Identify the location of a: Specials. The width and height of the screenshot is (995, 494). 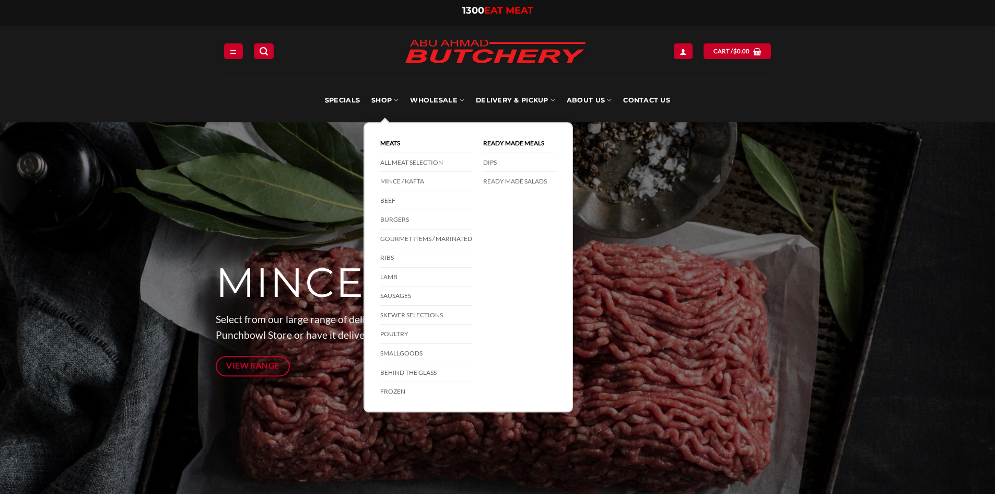
(342, 100).